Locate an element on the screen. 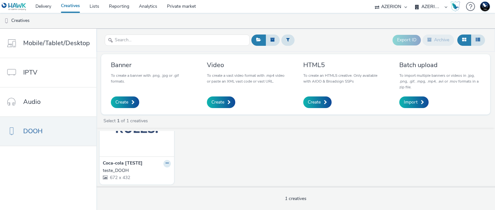  p: To create an HTML5 creative. Only available with AIOO & Broadsign SSPs is located at coordinates (344, 78).